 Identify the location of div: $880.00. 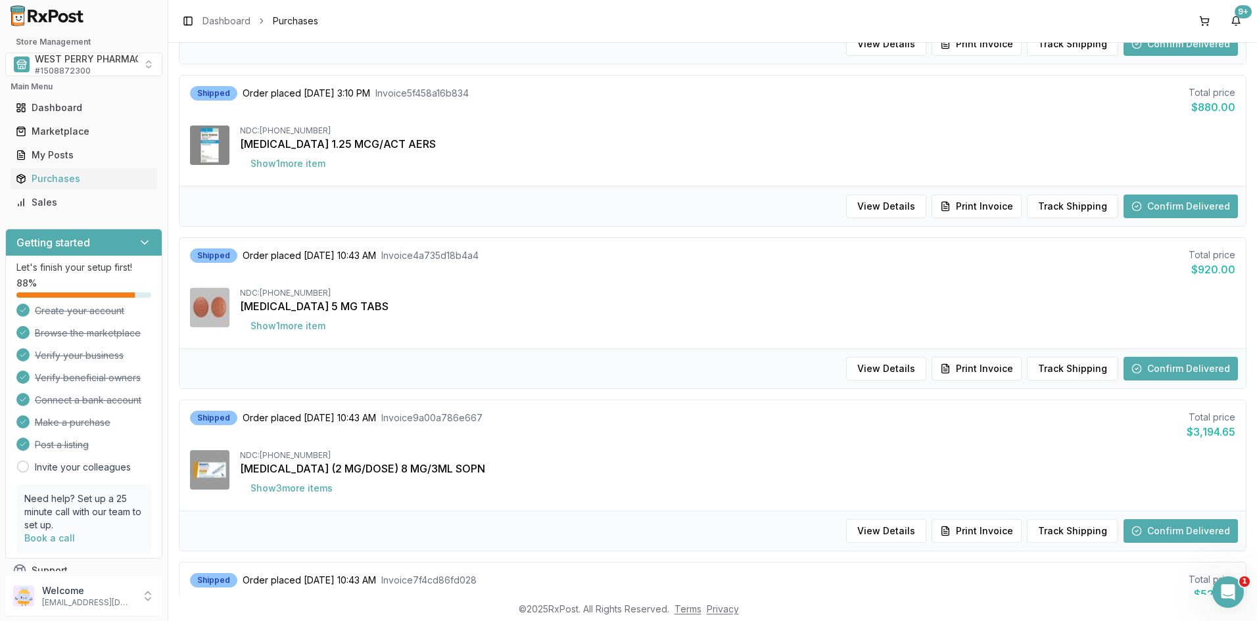
(1212, 107).